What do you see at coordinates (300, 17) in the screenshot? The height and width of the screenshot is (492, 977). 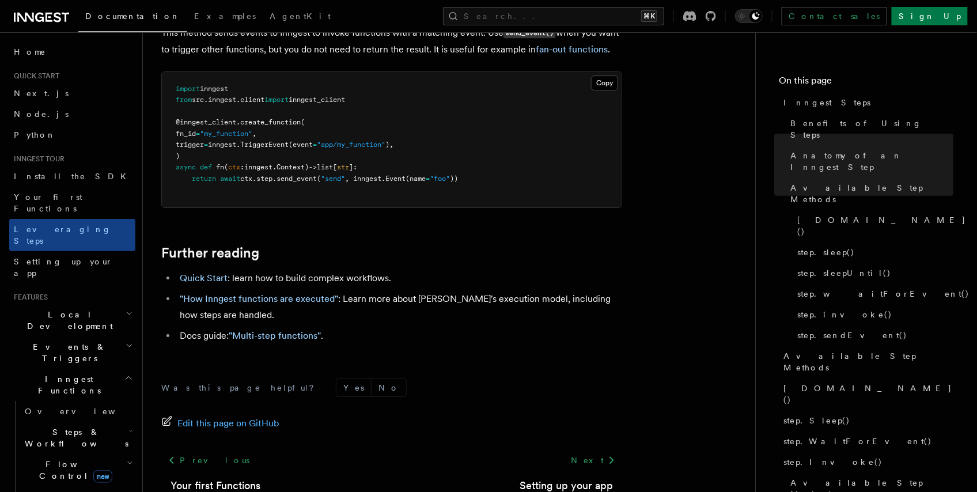 I see `a: AgentKit` at bounding box center [300, 17].